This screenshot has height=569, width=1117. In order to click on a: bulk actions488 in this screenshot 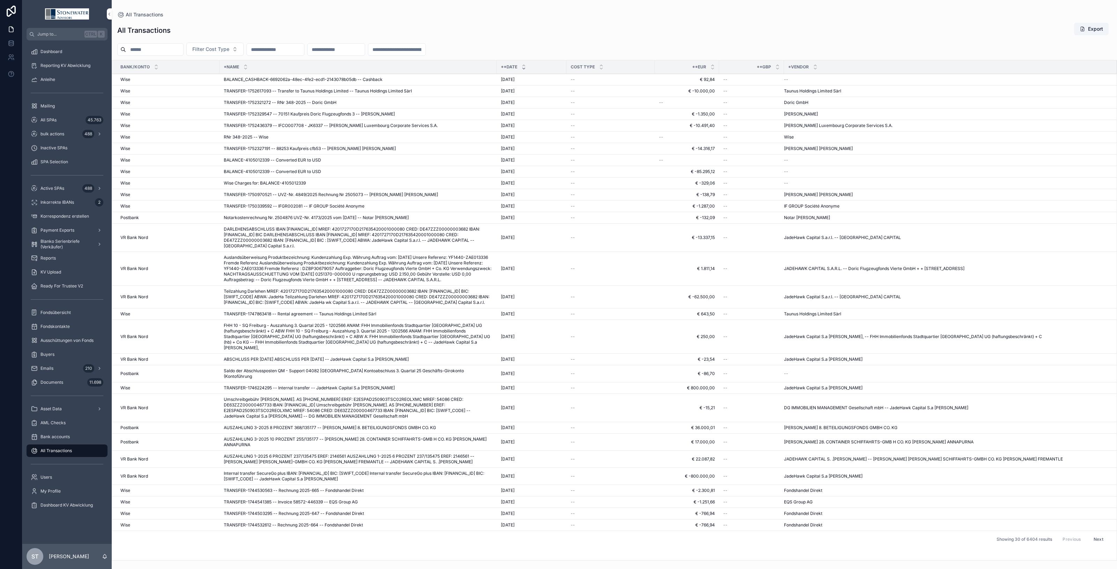, I will do `click(67, 134)`.